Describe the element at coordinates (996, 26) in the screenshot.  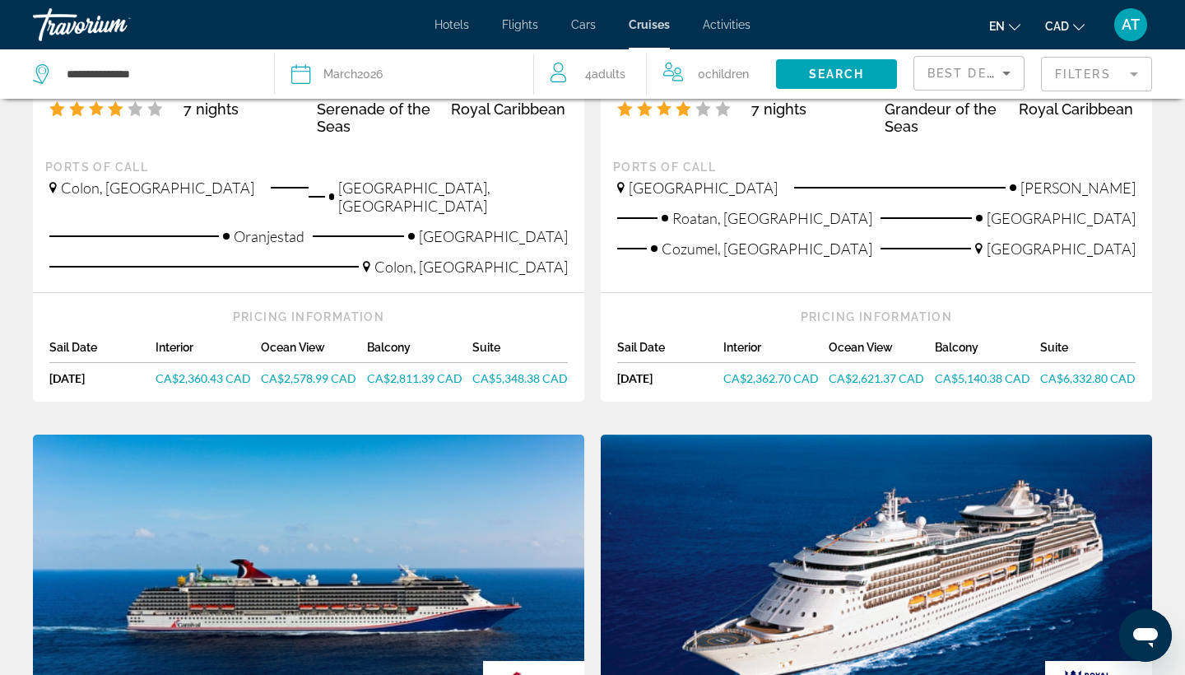
I see `span: en` at that location.